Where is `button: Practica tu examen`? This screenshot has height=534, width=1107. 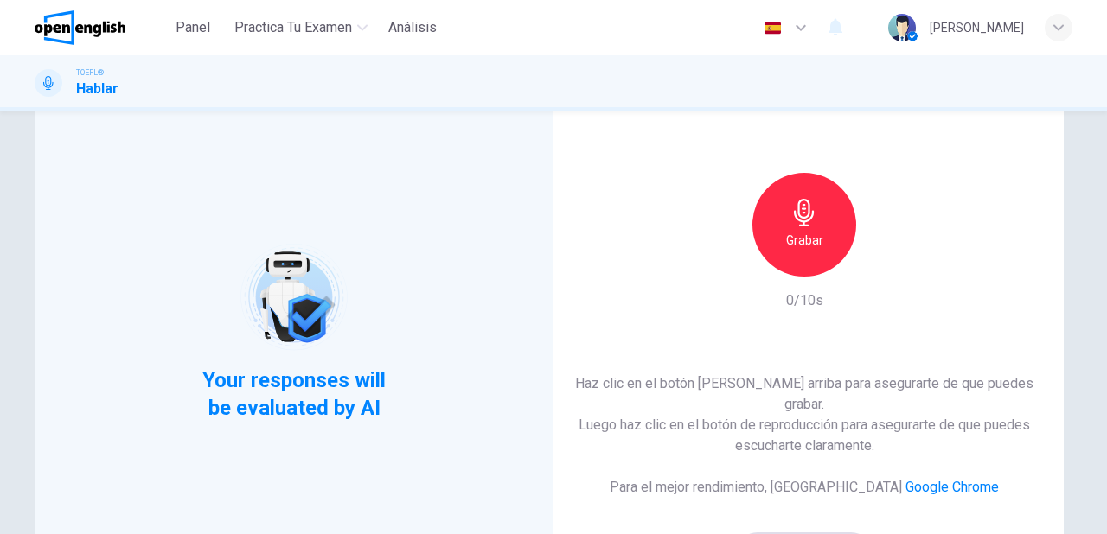
button: Practica tu examen is located at coordinates (301, 28).